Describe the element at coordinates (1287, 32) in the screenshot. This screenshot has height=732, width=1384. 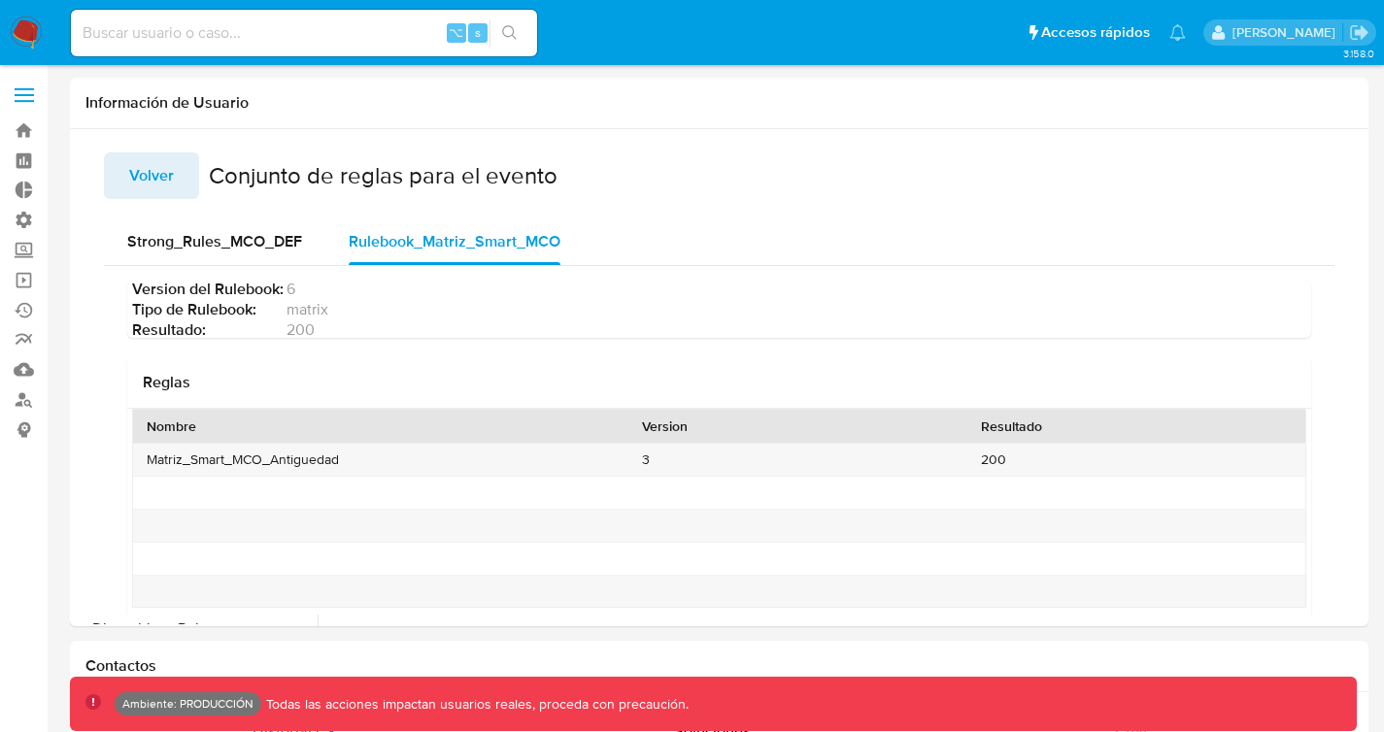
I see `p: juan.jsosa@mercadolibre.com.co` at that location.